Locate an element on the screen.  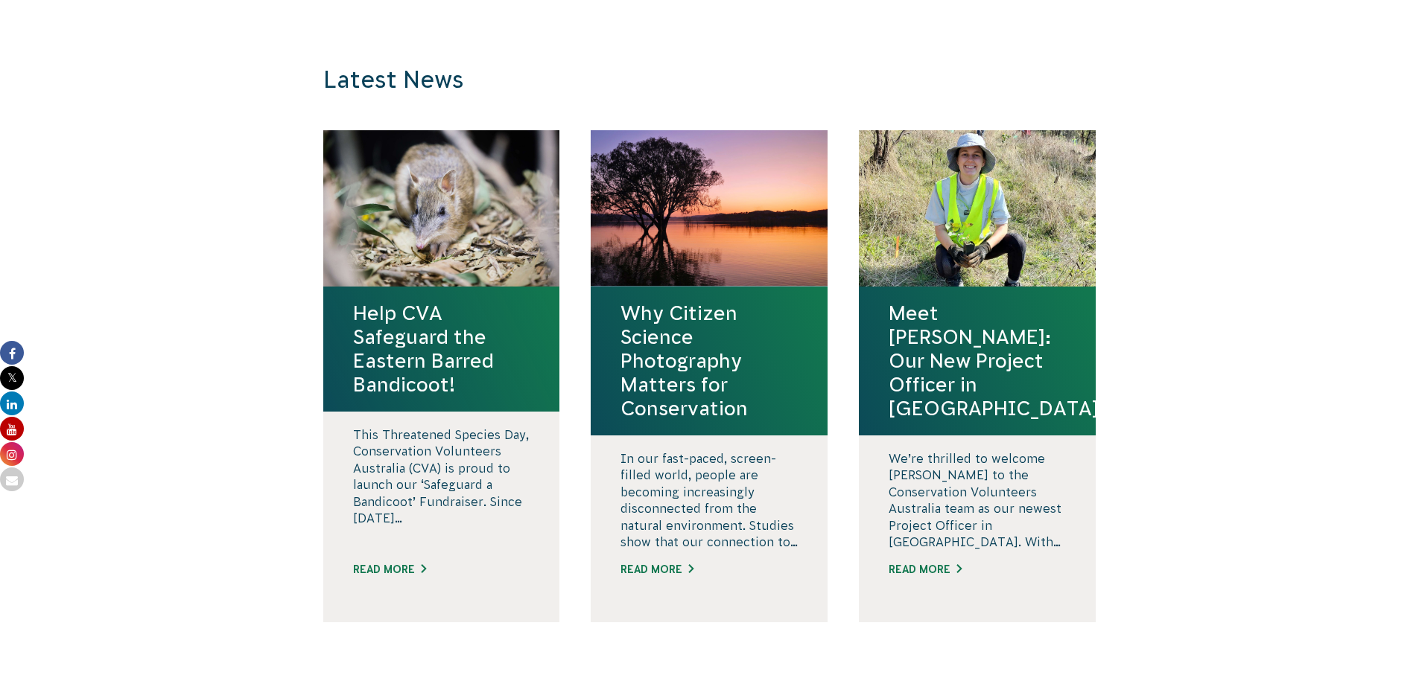
h3: Latest News is located at coordinates (609, 80).